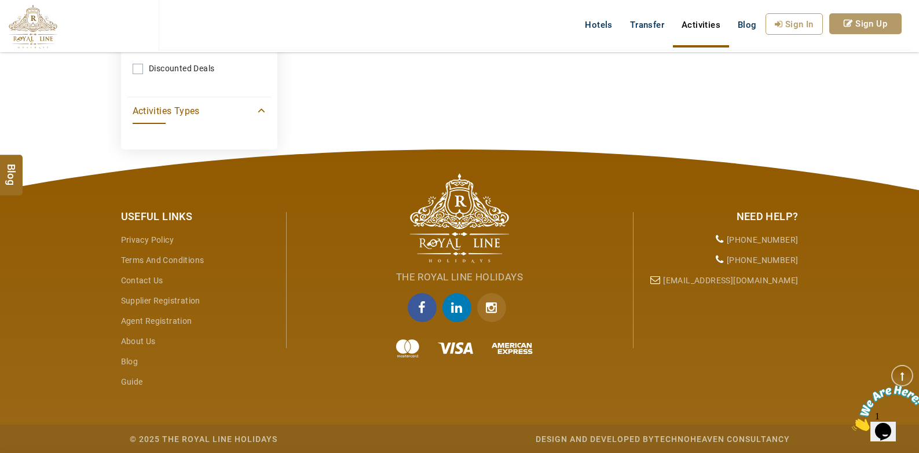  I want to click on a: facebook, so click(425, 308).